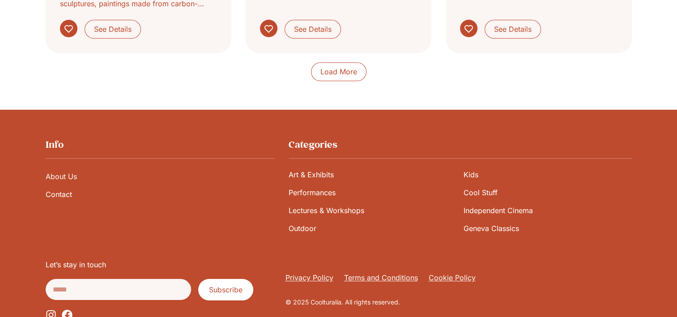 This screenshot has height=317, width=677. Describe the element at coordinates (225, 289) in the screenshot. I see `span: Subscribe` at that location.